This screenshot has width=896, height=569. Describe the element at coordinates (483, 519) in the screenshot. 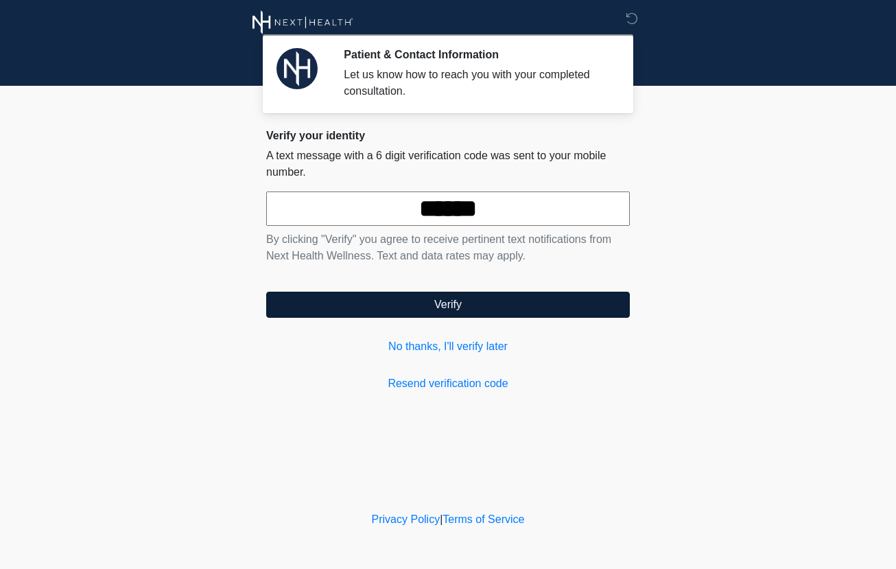

I see `a: Terms of Service` at that location.